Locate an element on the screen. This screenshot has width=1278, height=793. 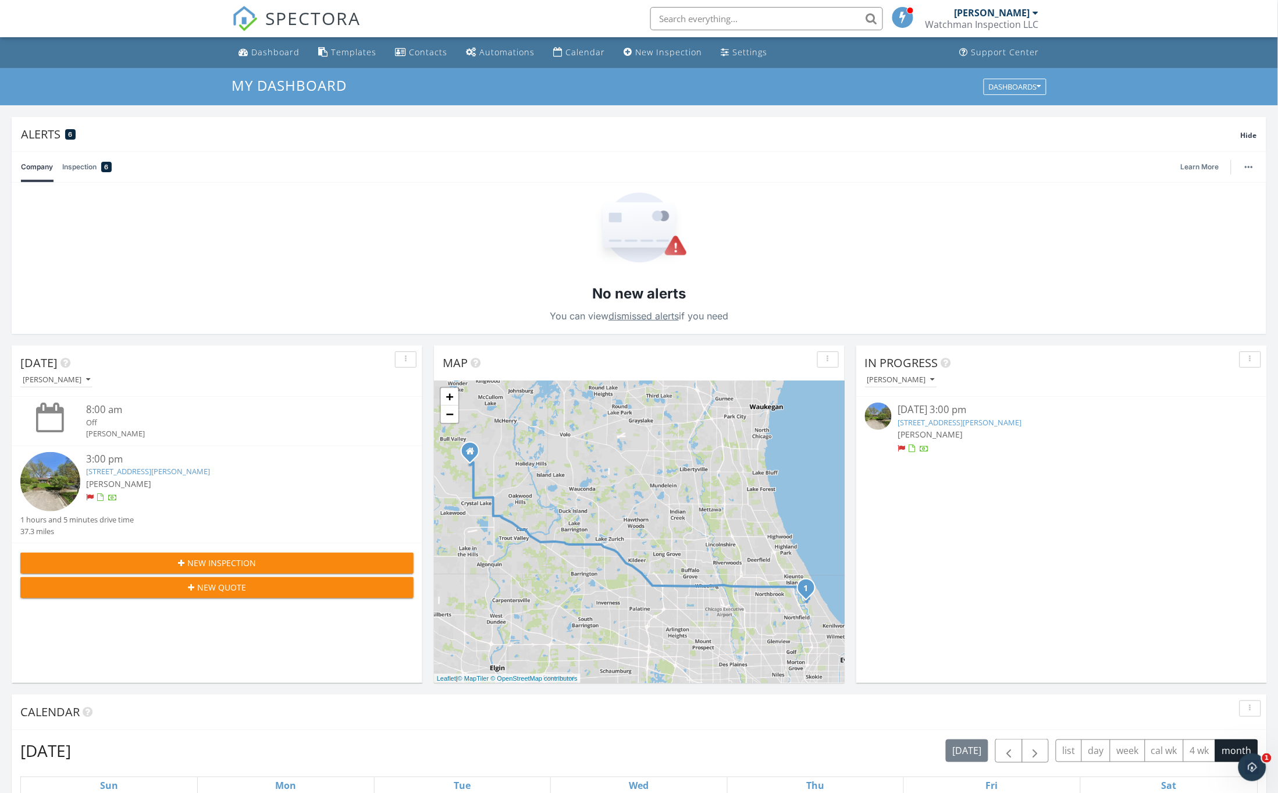
button: list is located at coordinates (1069, 750).